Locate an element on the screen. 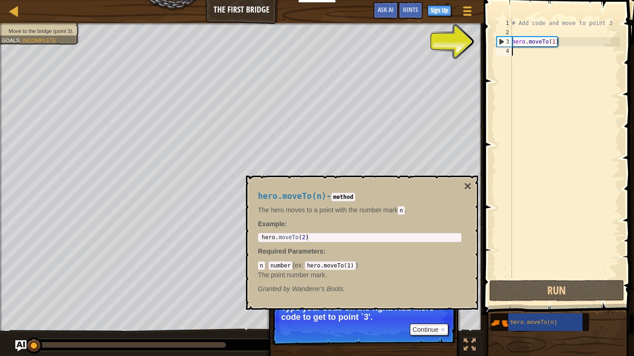  p: The hero moves to a point with the number mark . is located at coordinates (360, 210).